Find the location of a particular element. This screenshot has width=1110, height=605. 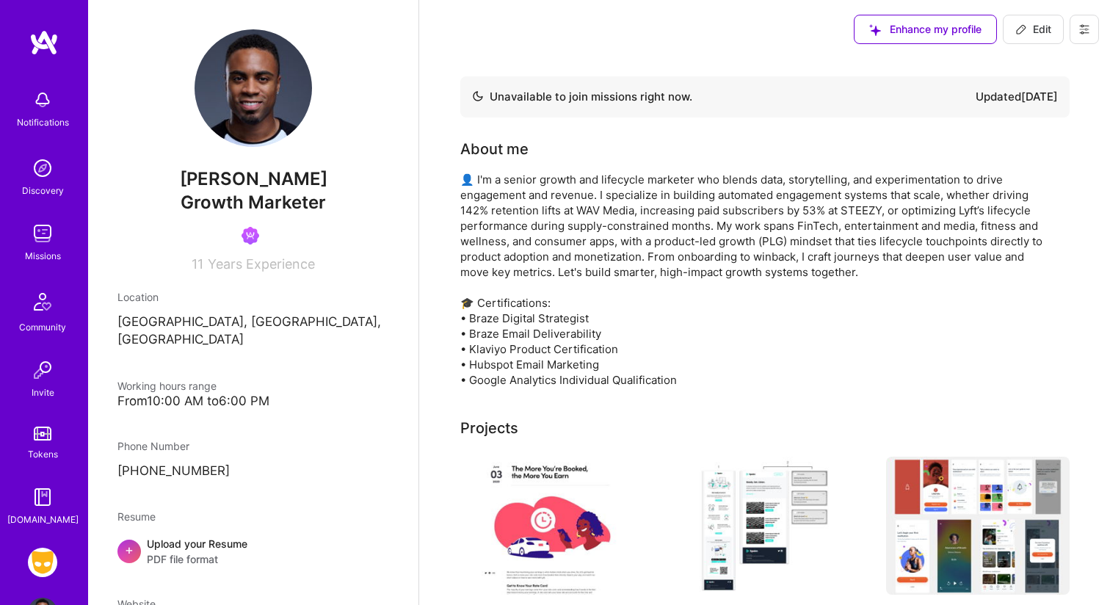

img: tokens is located at coordinates (43, 433).